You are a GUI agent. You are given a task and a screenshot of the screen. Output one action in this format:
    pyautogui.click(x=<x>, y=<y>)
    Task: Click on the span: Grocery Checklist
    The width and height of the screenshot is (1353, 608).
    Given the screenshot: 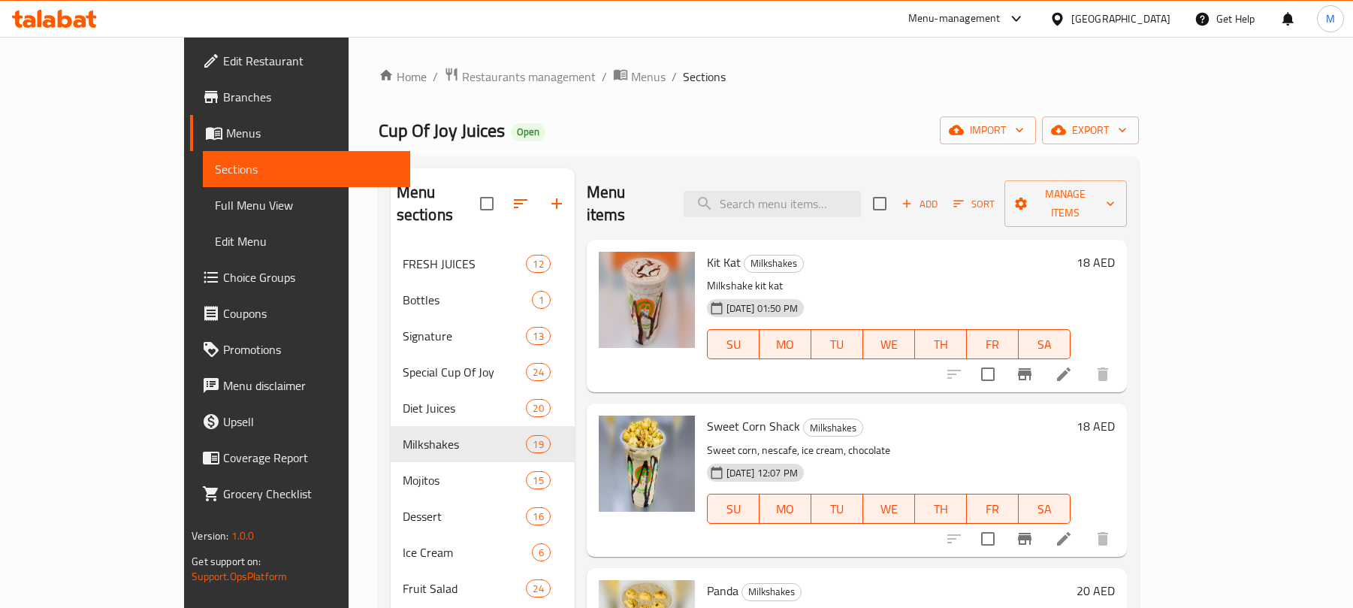 What is the action you would take?
    pyautogui.click(x=310, y=494)
    